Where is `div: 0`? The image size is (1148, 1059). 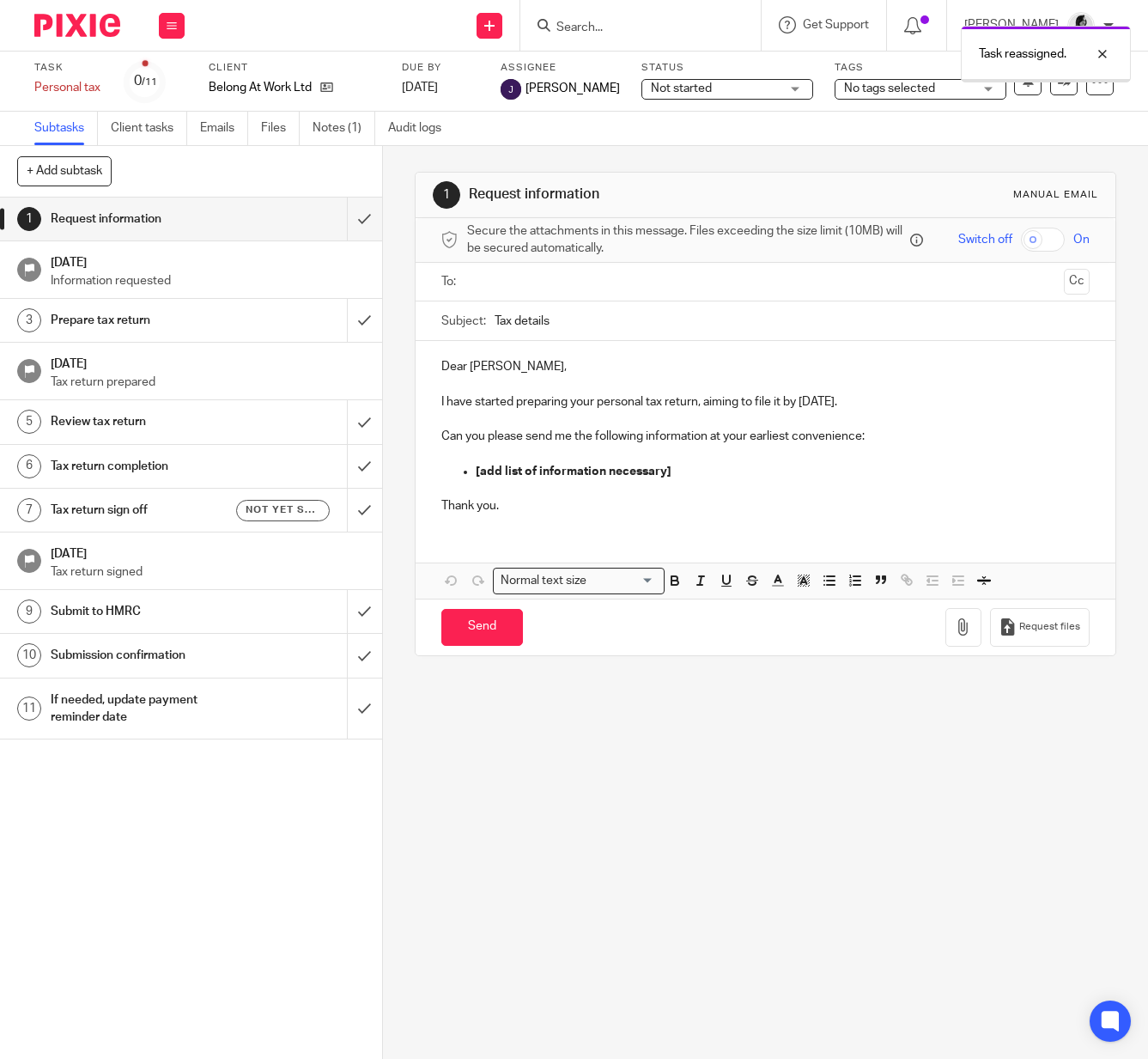 div: 0 is located at coordinates (145, 81).